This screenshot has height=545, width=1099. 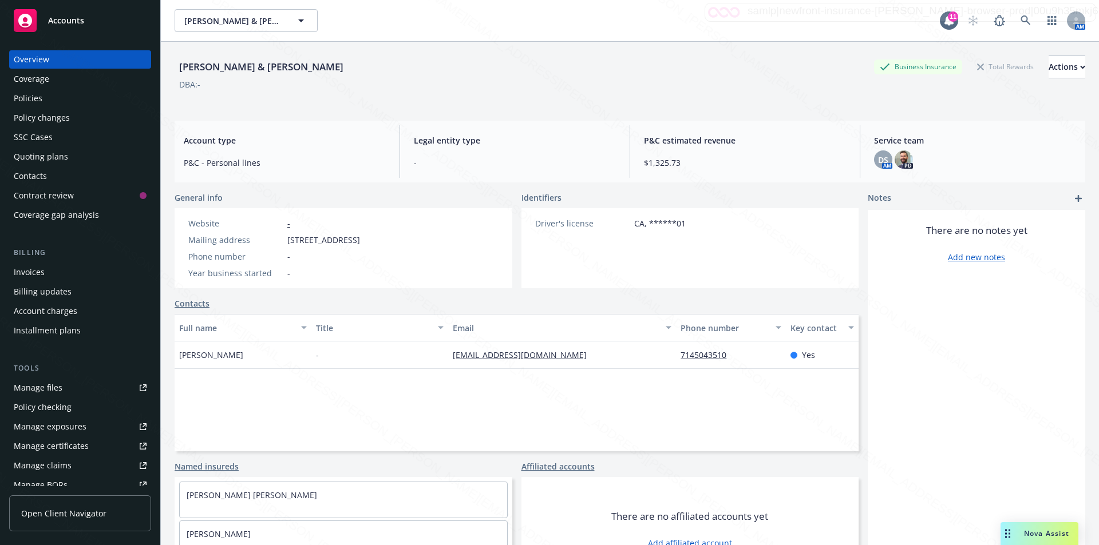 I want to click on a: Manage exposures, so click(x=80, y=427).